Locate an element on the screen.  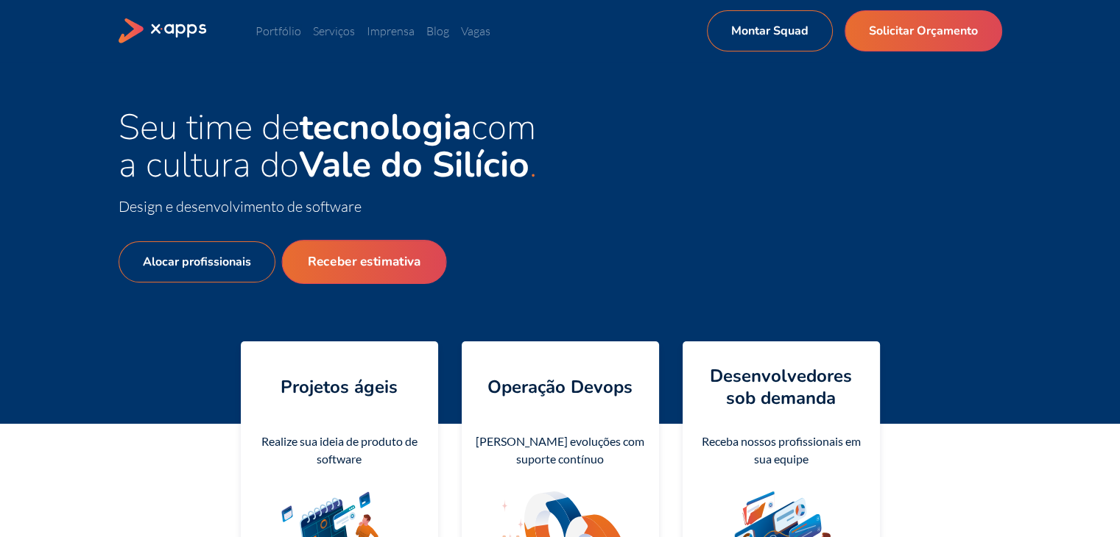
a: Imprensa is located at coordinates (390, 31).